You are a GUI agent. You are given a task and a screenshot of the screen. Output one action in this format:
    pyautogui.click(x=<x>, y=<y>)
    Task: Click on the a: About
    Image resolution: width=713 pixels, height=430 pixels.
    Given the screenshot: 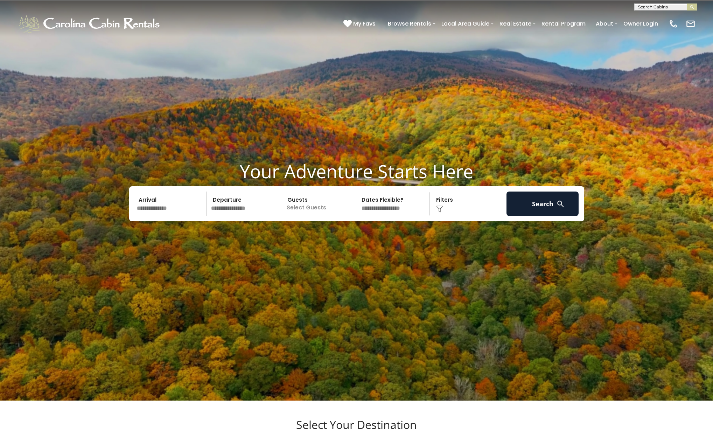 What is the action you would take?
    pyautogui.click(x=604, y=23)
    